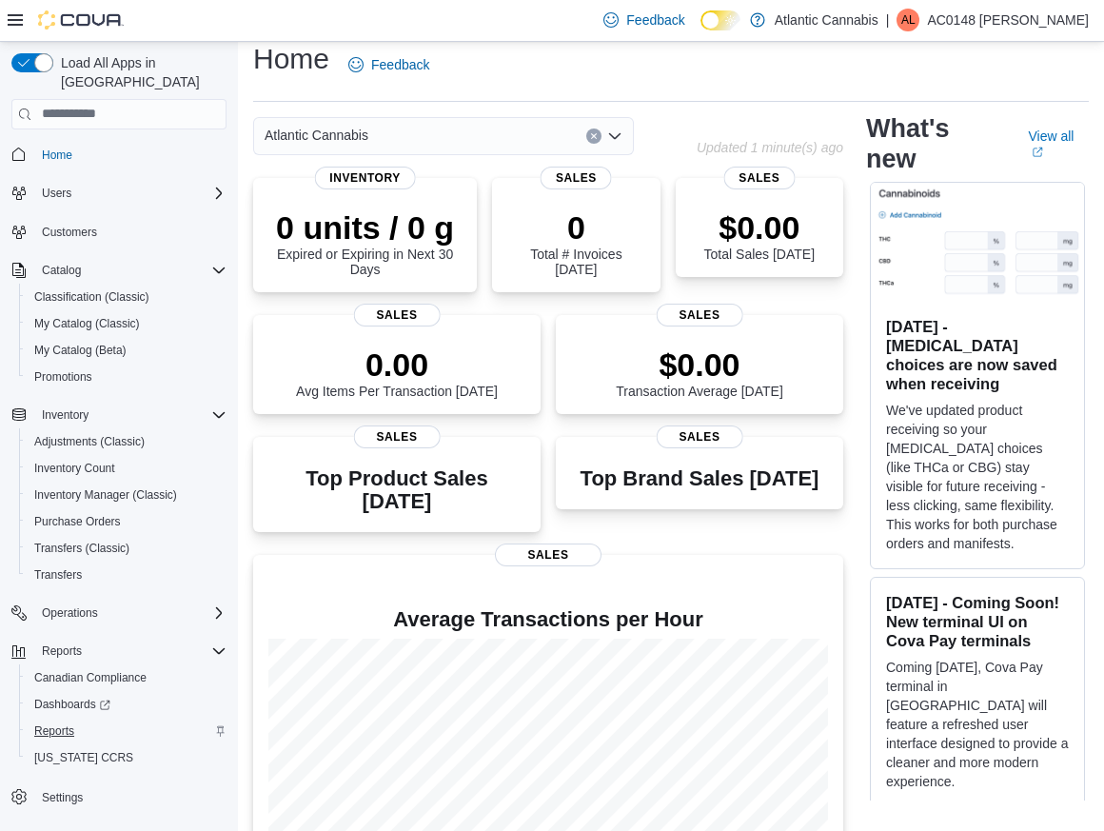  Describe the element at coordinates (130, 154) in the screenshot. I see `span: Home` at that location.